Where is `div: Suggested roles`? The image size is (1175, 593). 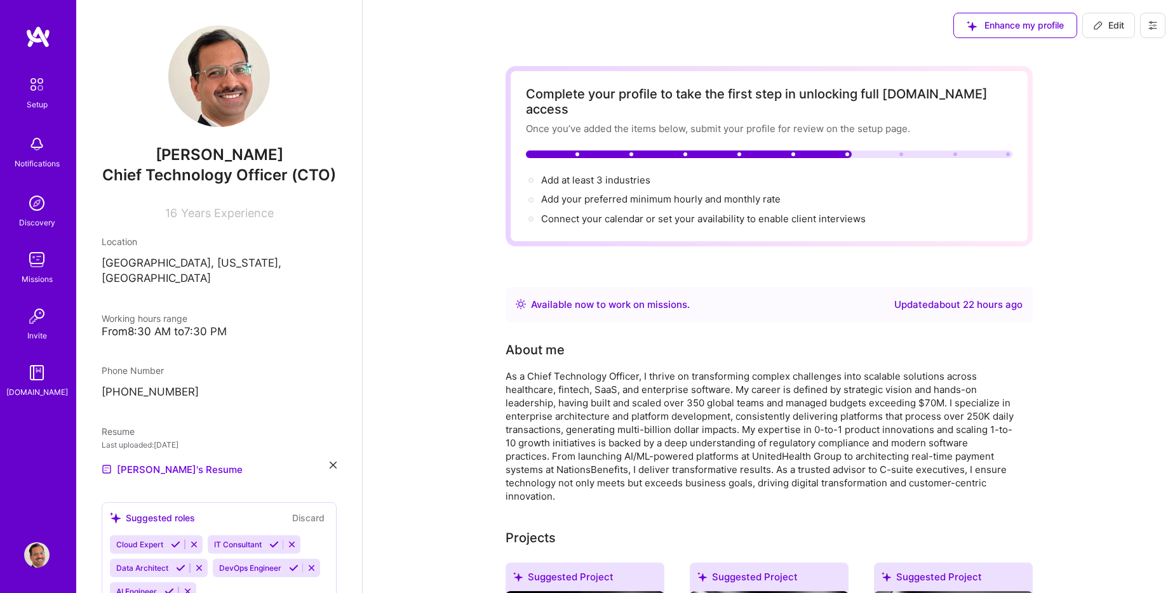
div: Suggested roles is located at coordinates (152, 518).